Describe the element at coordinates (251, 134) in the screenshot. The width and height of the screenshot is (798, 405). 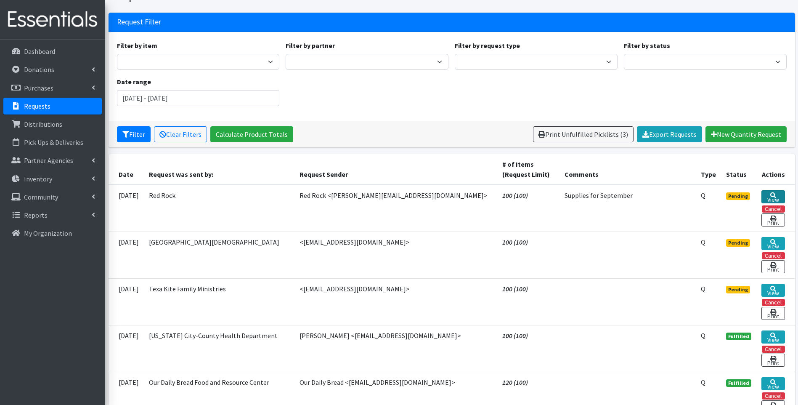
I see `a: Calculate Product Totals` at that location.